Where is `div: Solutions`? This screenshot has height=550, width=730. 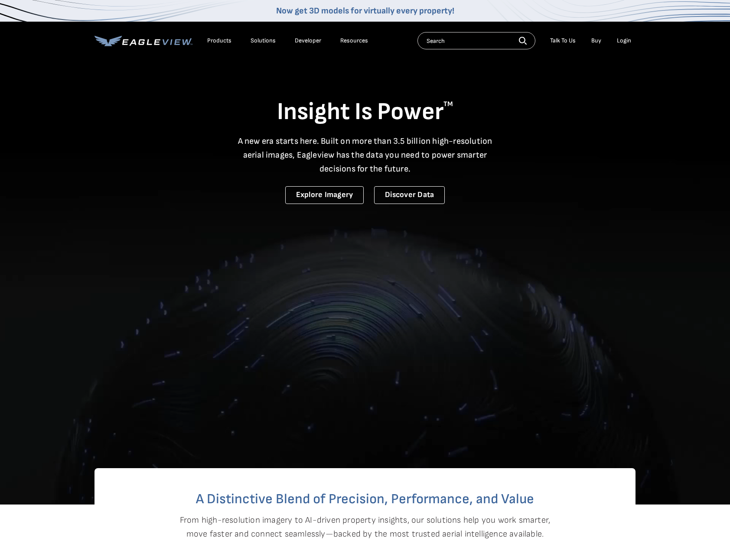
div: Solutions is located at coordinates (263, 41).